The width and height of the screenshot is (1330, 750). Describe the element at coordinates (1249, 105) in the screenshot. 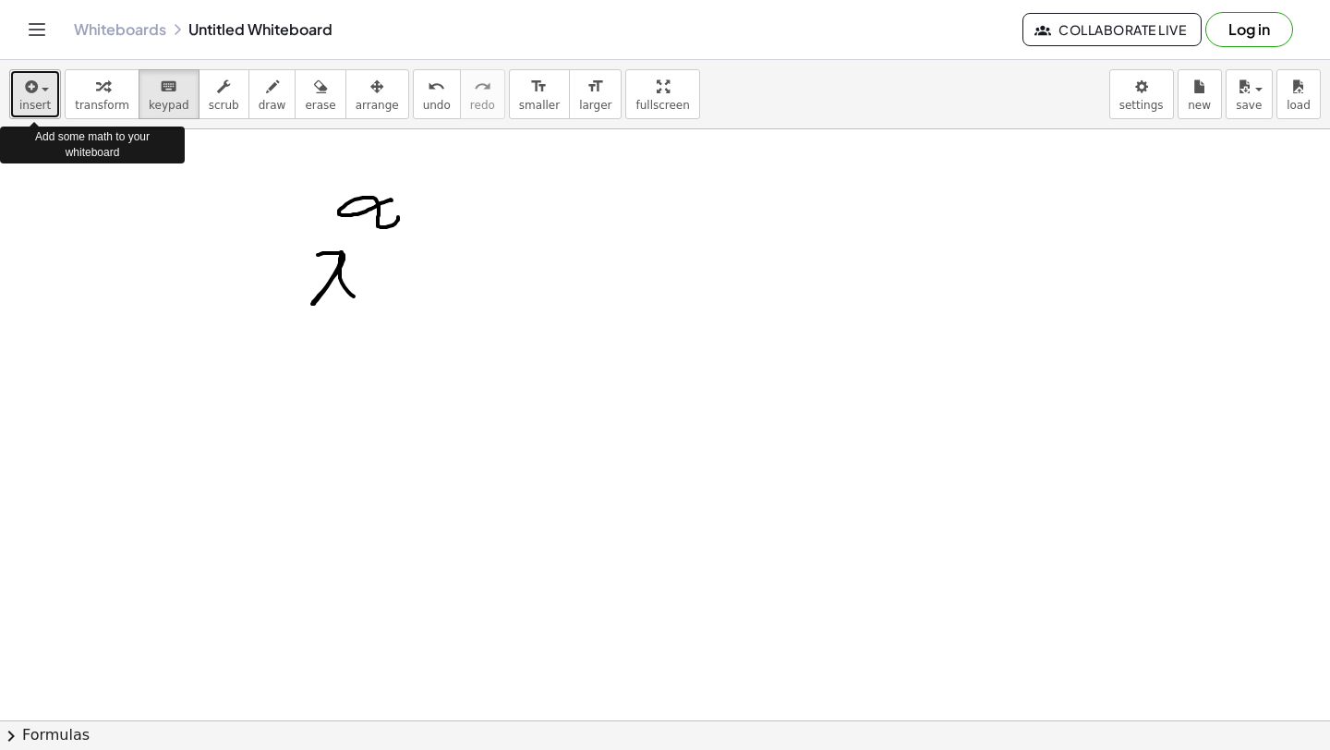

I see `span: save` at that location.